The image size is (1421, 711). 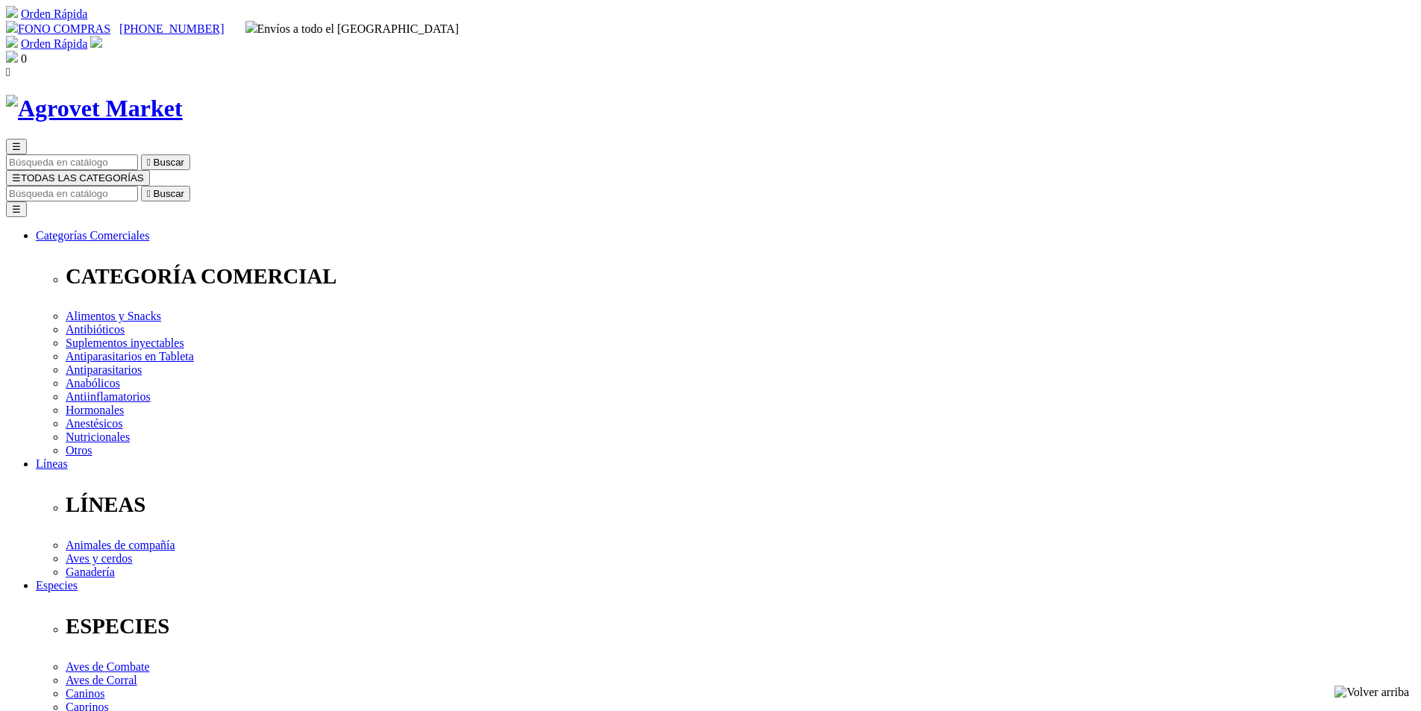 What do you see at coordinates (85, 693) in the screenshot?
I see `span: Caninos` at bounding box center [85, 693].